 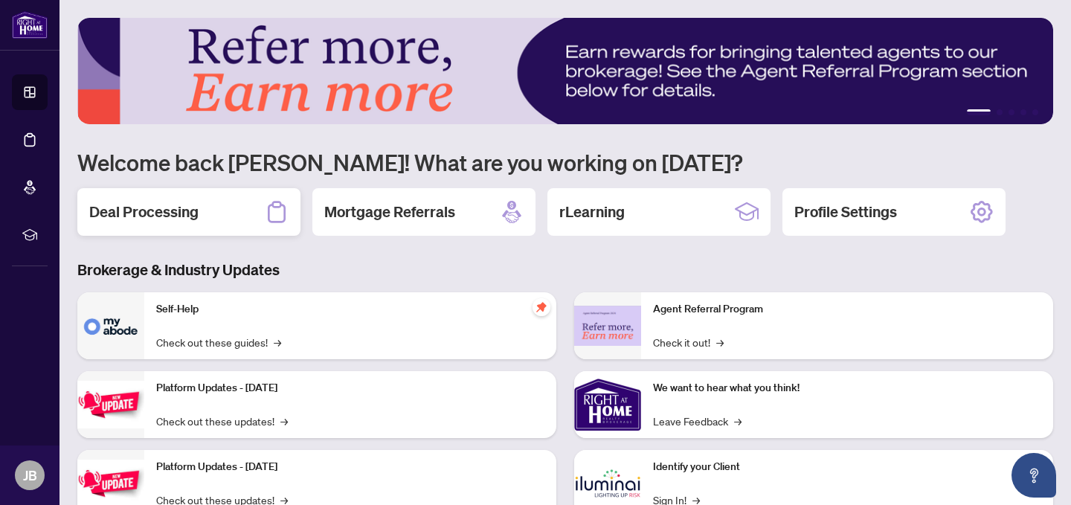 I want to click on a: Check out these guides!→, so click(x=219, y=342).